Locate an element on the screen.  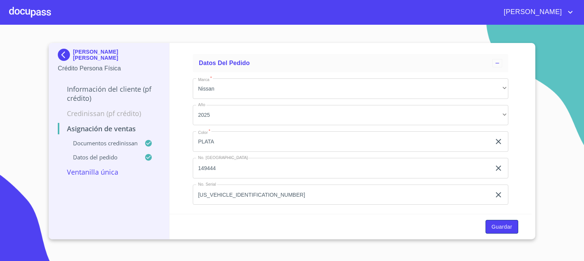
p: Ventanilla única is located at coordinates (109, 172).